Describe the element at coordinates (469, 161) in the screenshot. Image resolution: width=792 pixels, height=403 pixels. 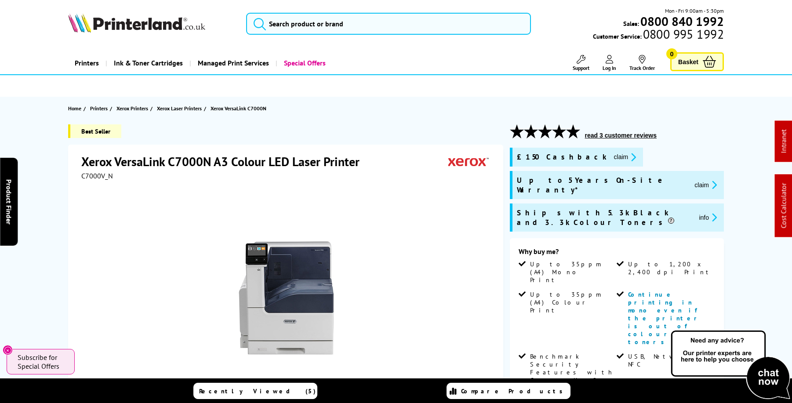
I see `img: Xerox` at that location.